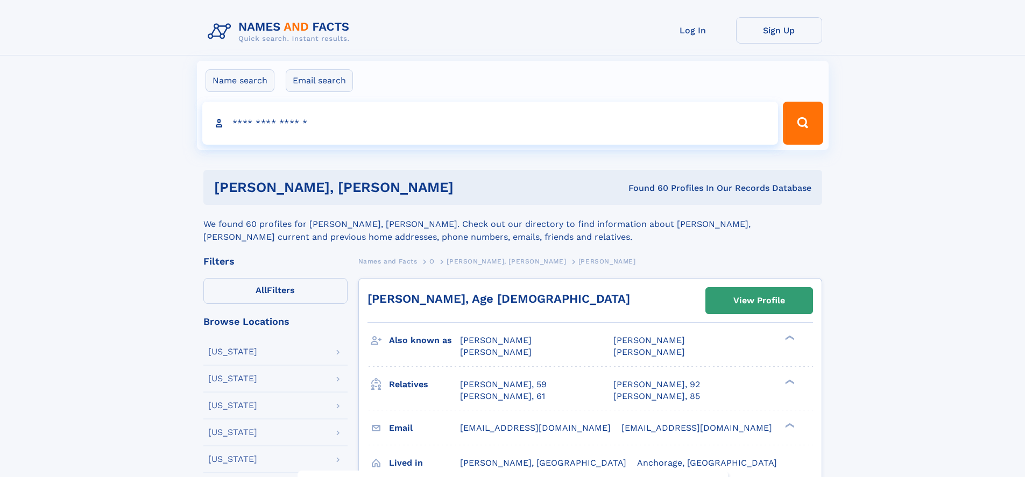 This screenshot has height=477, width=1025. What do you see at coordinates (490, 123) in the screenshot?
I see `input: search input` at bounding box center [490, 123].